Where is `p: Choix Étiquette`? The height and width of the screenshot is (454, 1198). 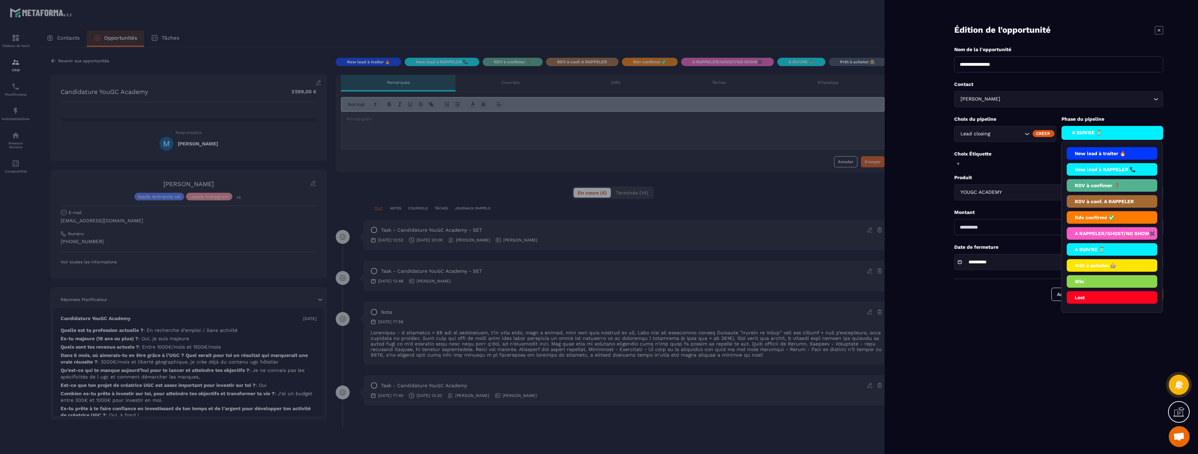
p: Choix Étiquette is located at coordinates (1058, 154).